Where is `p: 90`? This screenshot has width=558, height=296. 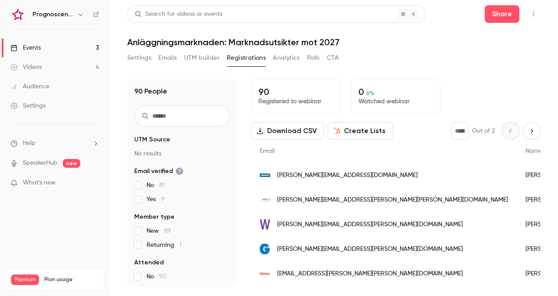
p: 90 is located at coordinates (296, 92).